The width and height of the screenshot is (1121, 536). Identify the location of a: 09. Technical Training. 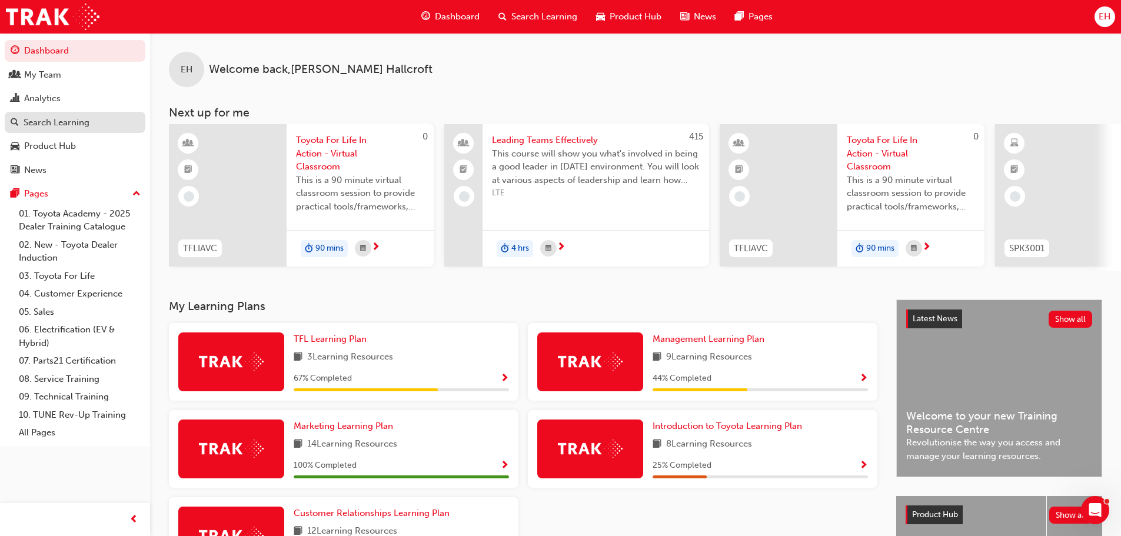
(79, 397).